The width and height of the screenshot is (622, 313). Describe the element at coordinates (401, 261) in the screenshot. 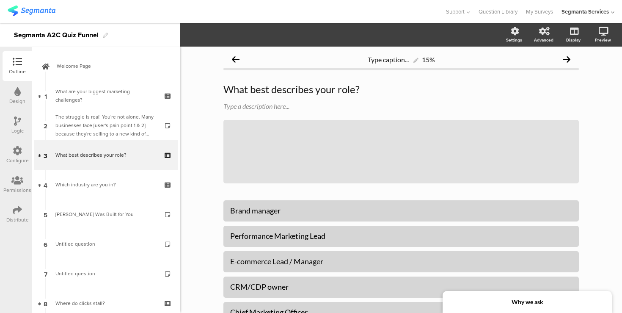

I see `div: E-commerce Lead / Manager` at that location.